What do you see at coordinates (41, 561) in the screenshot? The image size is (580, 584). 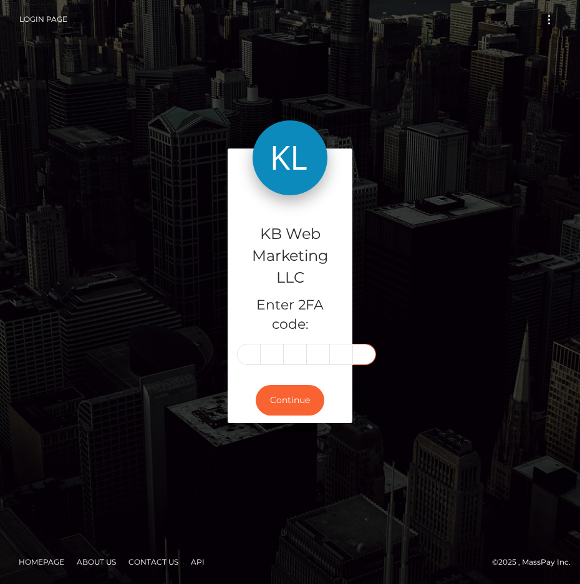 I see `a: Homepage` at bounding box center [41, 561].